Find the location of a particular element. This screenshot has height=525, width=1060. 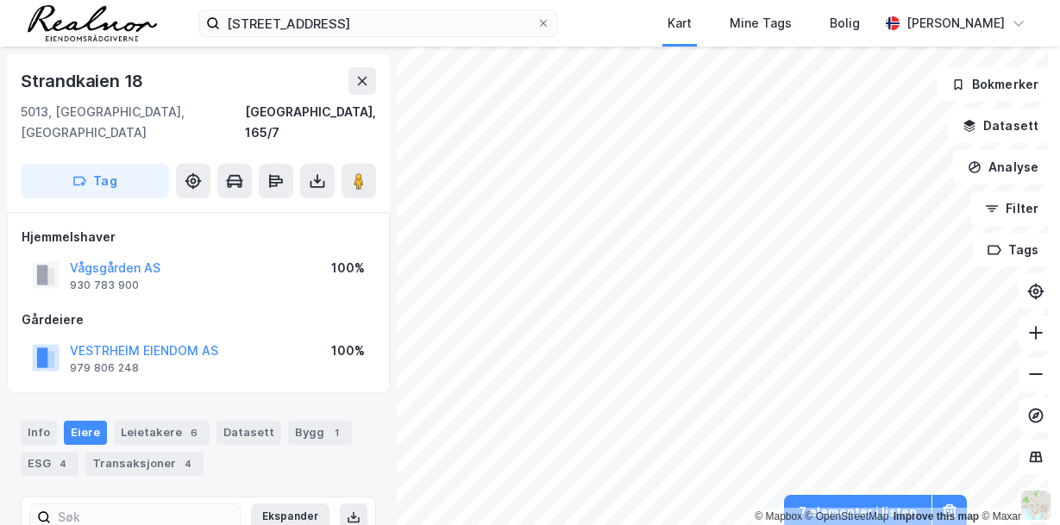

div: Hjemmelshaver is located at coordinates (198, 237).